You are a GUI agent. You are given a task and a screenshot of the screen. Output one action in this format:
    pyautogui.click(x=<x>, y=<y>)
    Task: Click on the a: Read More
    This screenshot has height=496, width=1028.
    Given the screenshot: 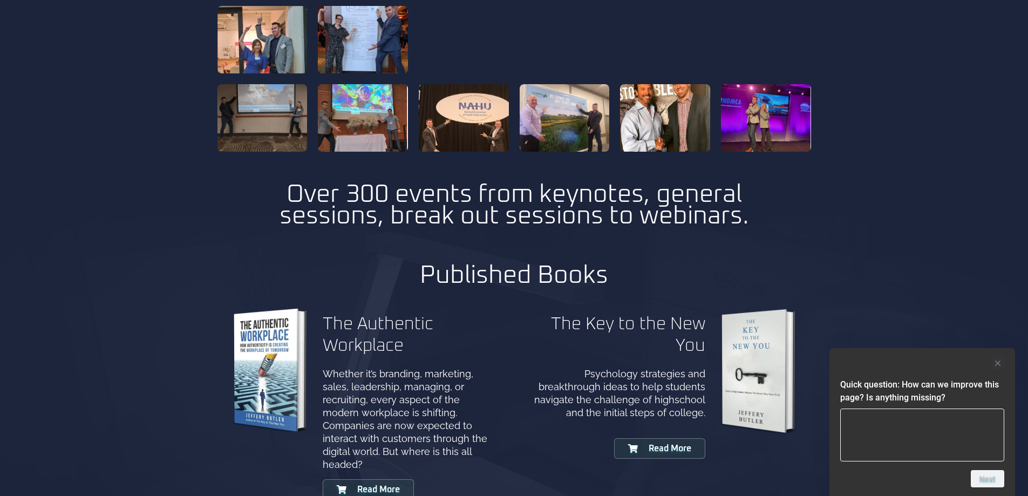 What is the action you would take?
    pyautogui.click(x=659, y=448)
    